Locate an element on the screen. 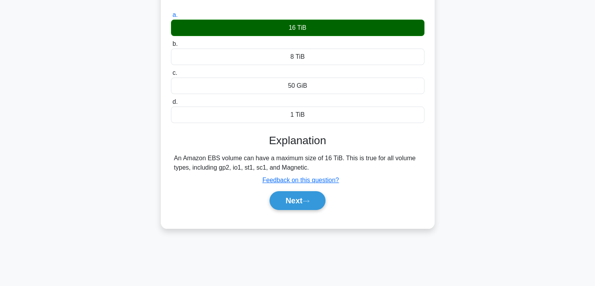 This screenshot has width=595, height=286. span: b. is located at coordinates (175, 43).